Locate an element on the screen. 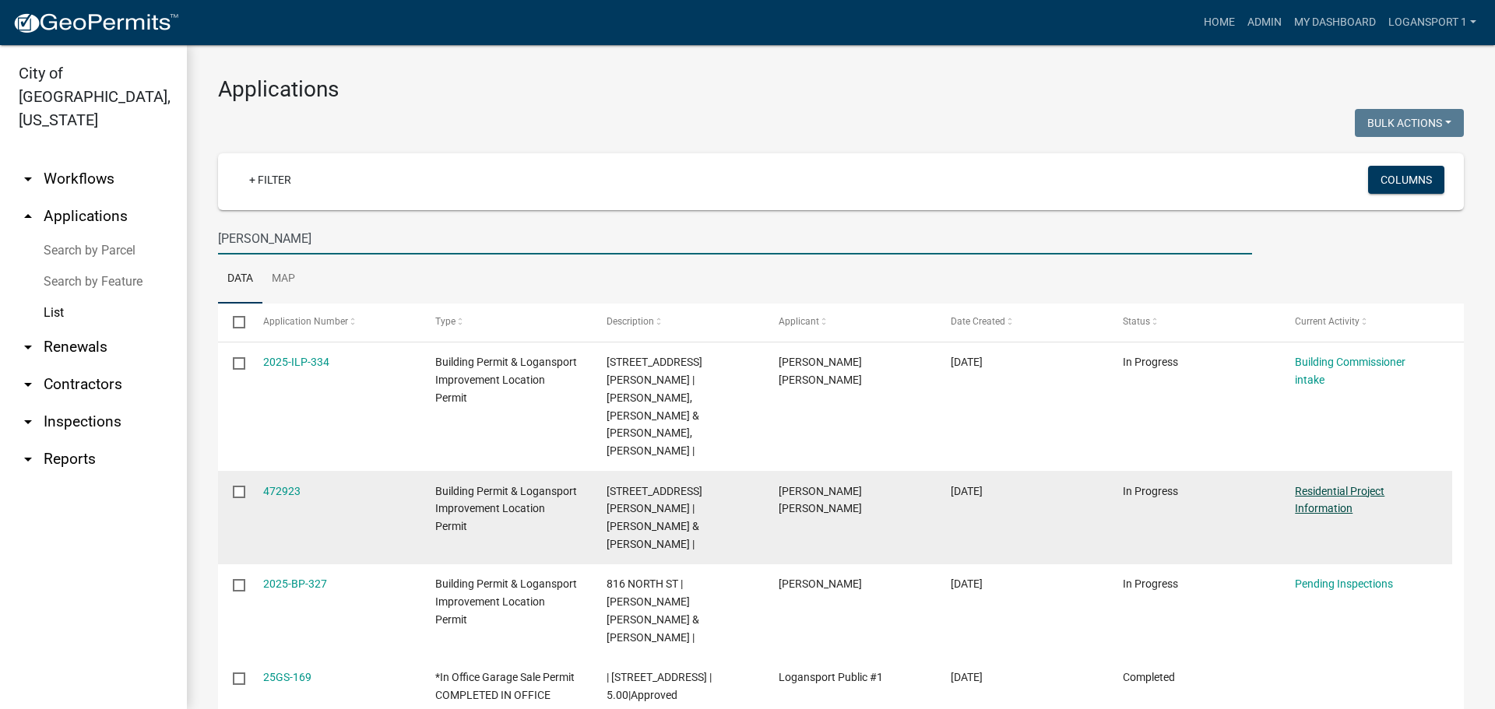 The image size is (1495, 709). span: Jennifer Sebastian Nicolas is located at coordinates (820, 371).